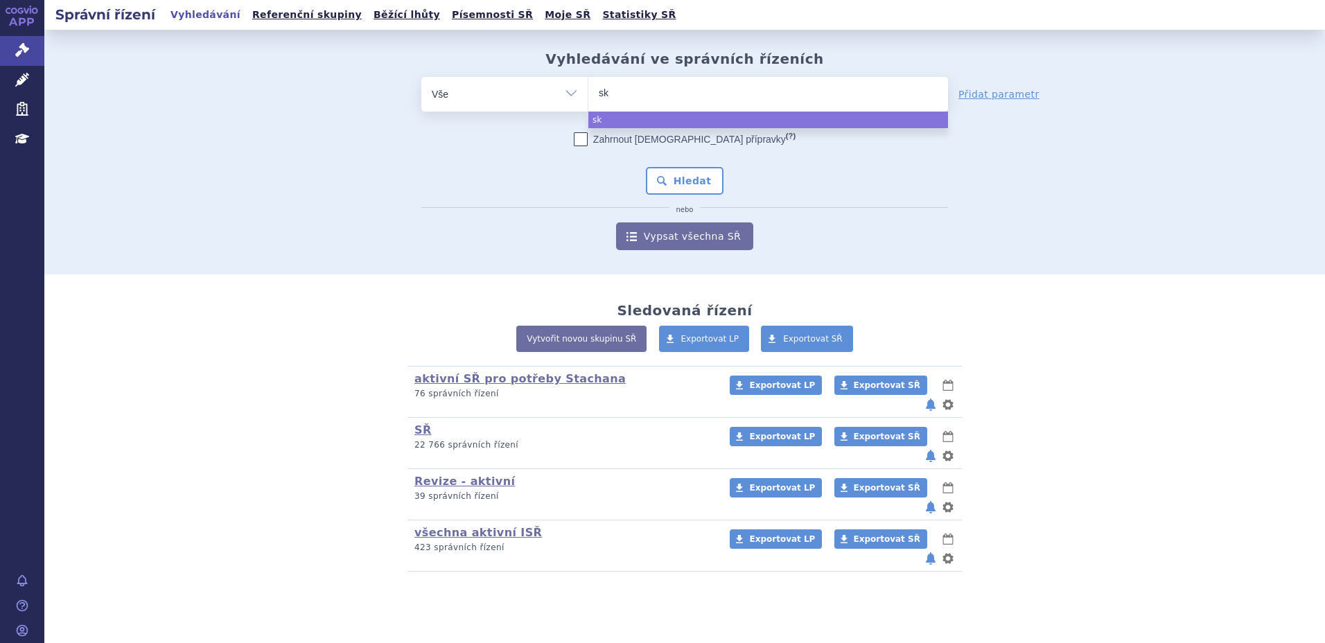 The image size is (1325, 643). I want to click on a: aktivní SŘ pro potřeby Stachana, so click(520, 378).